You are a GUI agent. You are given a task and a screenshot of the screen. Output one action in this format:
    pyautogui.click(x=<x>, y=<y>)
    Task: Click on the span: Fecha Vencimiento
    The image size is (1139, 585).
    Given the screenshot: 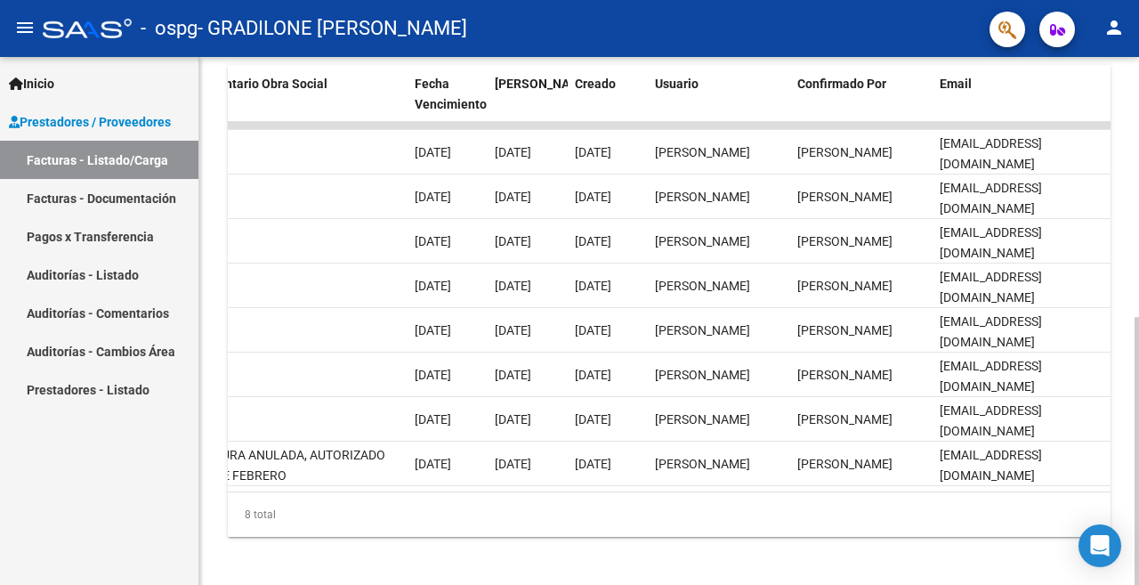 What is the action you would take?
    pyautogui.click(x=450, y=93)
    